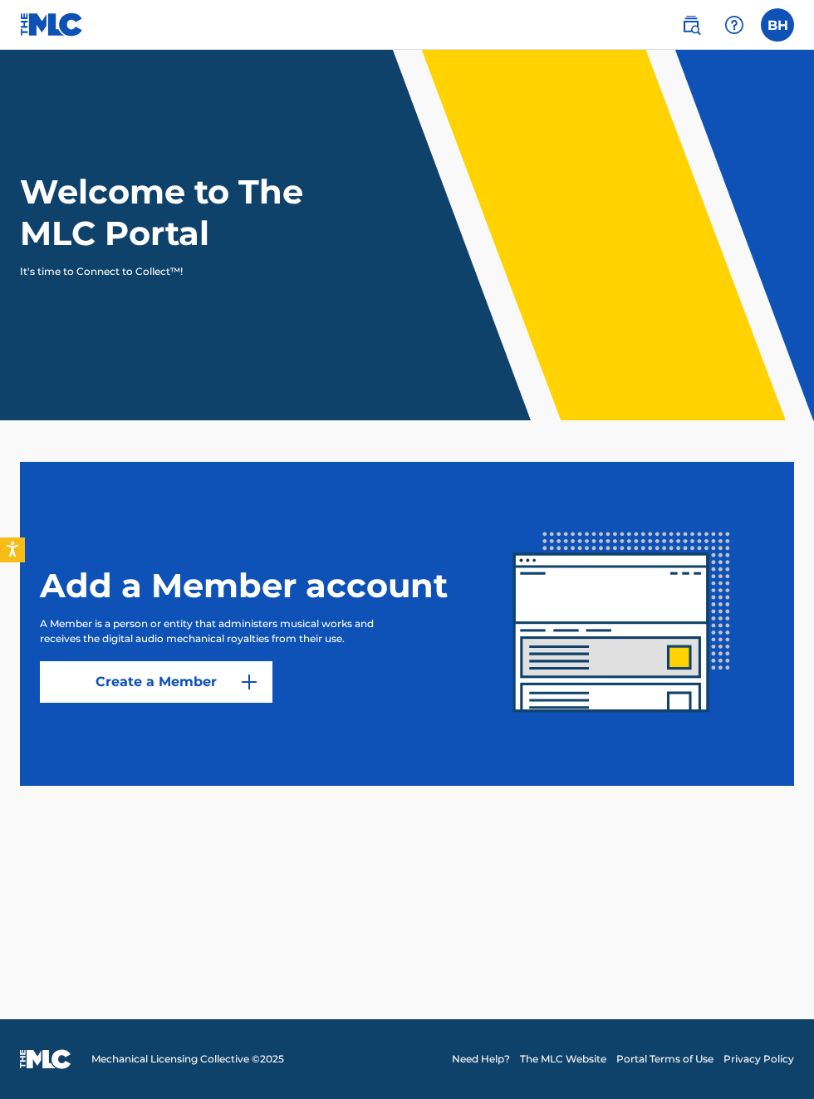  I want to click on img: 9d2ae6d4665cec9f34b9.svg, so click(249, 682).